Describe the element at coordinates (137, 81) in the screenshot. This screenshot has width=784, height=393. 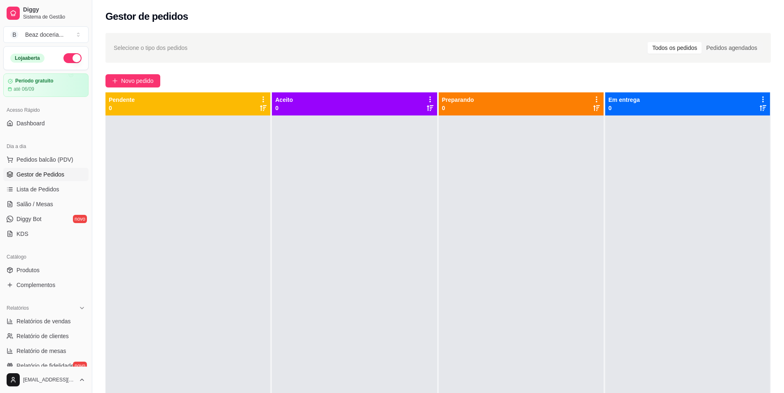
I see `span: Novo pedido` at that location.